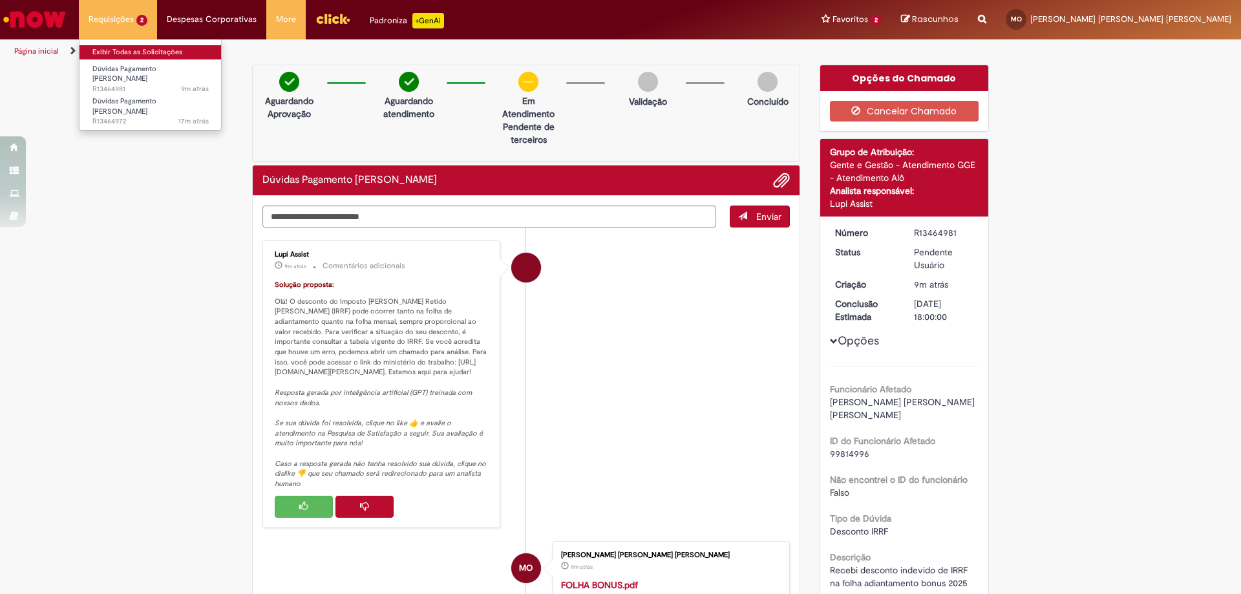 Image resolution: width=1241 pixels, height=594 pixels. Describe the element at coordinates (944, 259) in the screenshot. I see `div: Pendente Usuário` at that location.